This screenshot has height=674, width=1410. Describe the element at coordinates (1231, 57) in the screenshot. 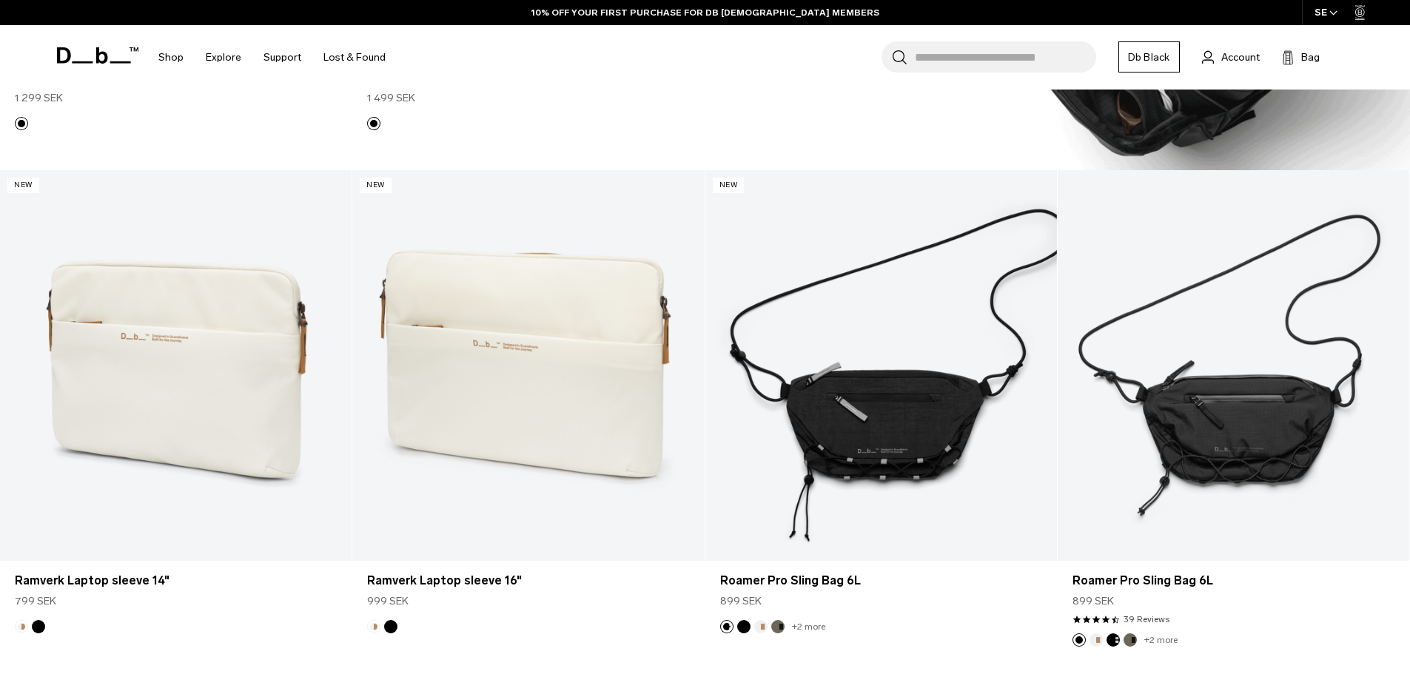

I see `a: Account` at that location.